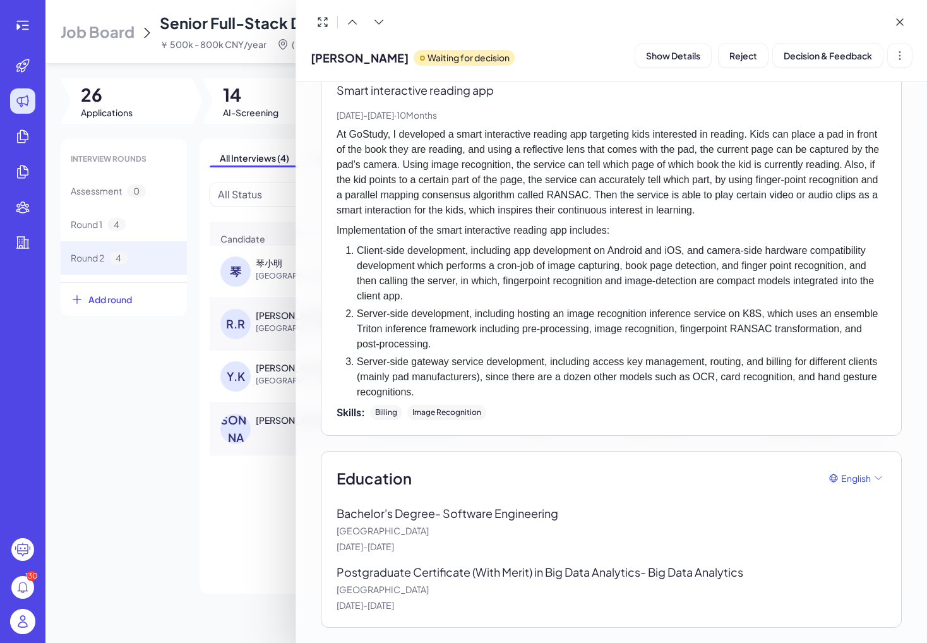 This screenshot has height=643, width=927. Describe the element at coordinates (856, 478) in the screenshot. I see `span: English` at that location.